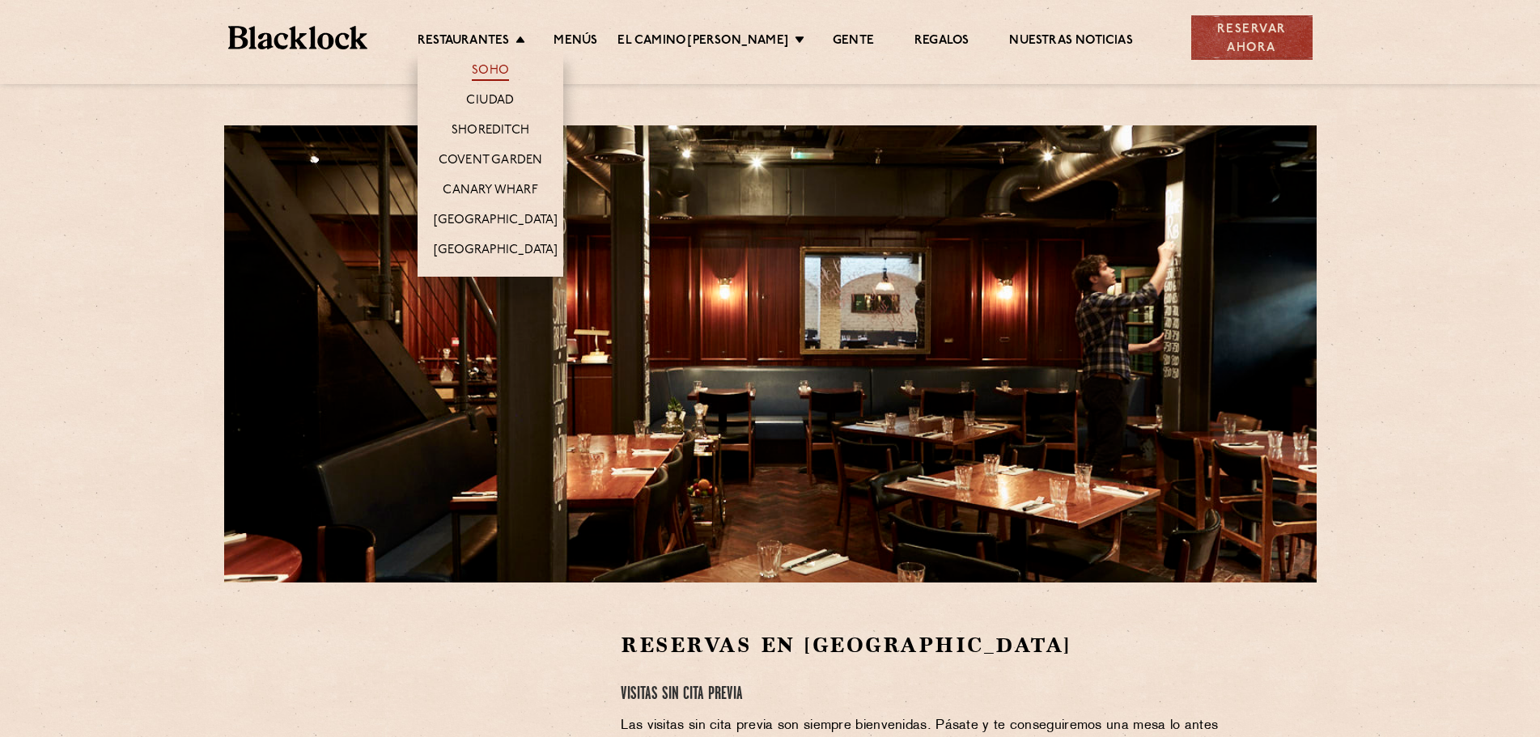 Image resolution: width=1540 pixels, height=737 pixels. I want to click on a: Nuestras noticias, so click(1070, 42).